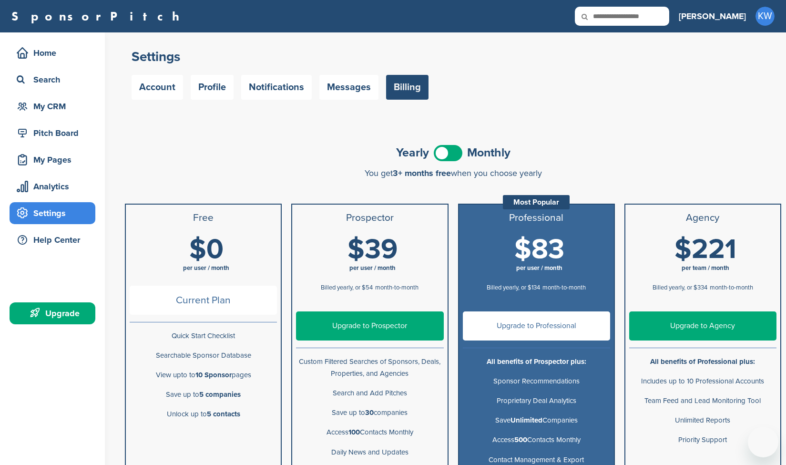  What do you see at coordinates (372, 249) in the screenshot?
I see `span: $39` at bounding box center [372, 249].